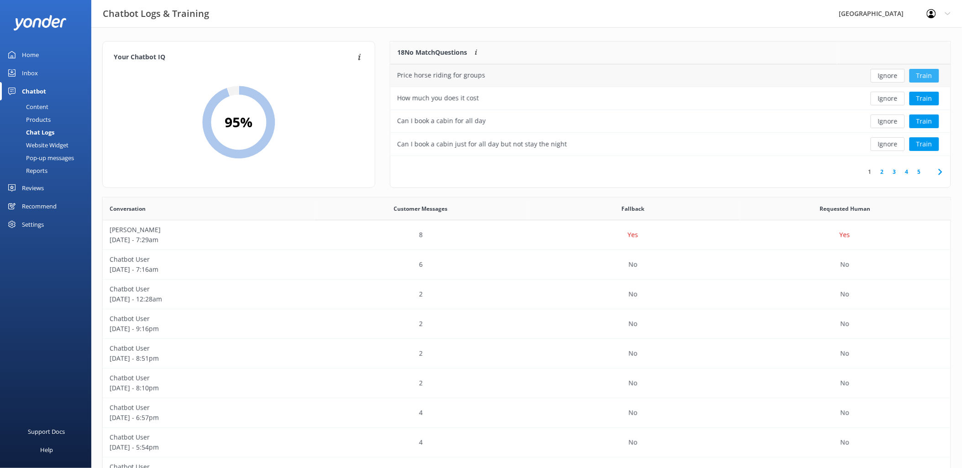 This screenshot has width=962, height=468. What do you see at coordinates (156, 14) in the screenshot?
I see `h3: Chatbot Logs & Training` at bounding box center [156, 14].